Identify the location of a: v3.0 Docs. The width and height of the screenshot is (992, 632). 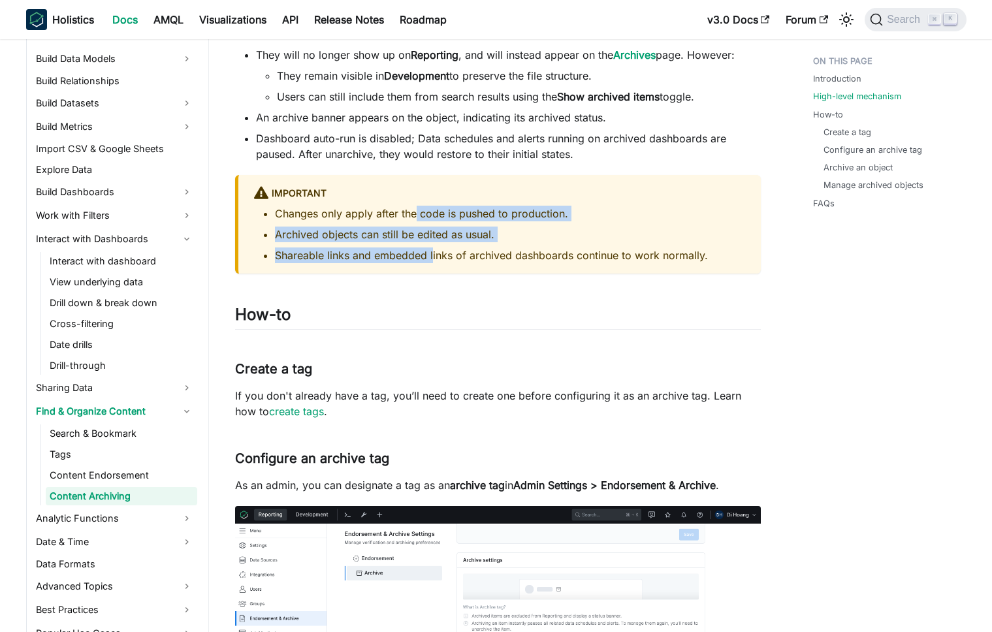
(738, 20).